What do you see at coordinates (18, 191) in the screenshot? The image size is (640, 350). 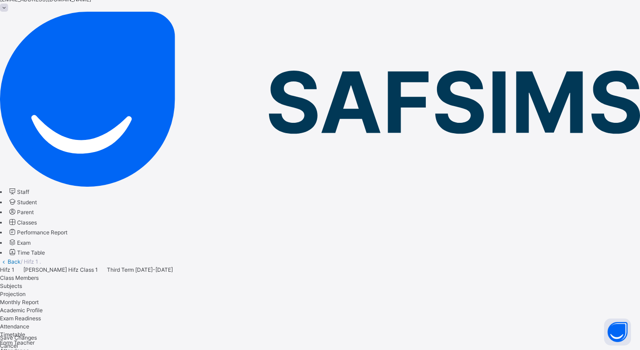 I see `a: Staff` at bounding box center [18, 191].